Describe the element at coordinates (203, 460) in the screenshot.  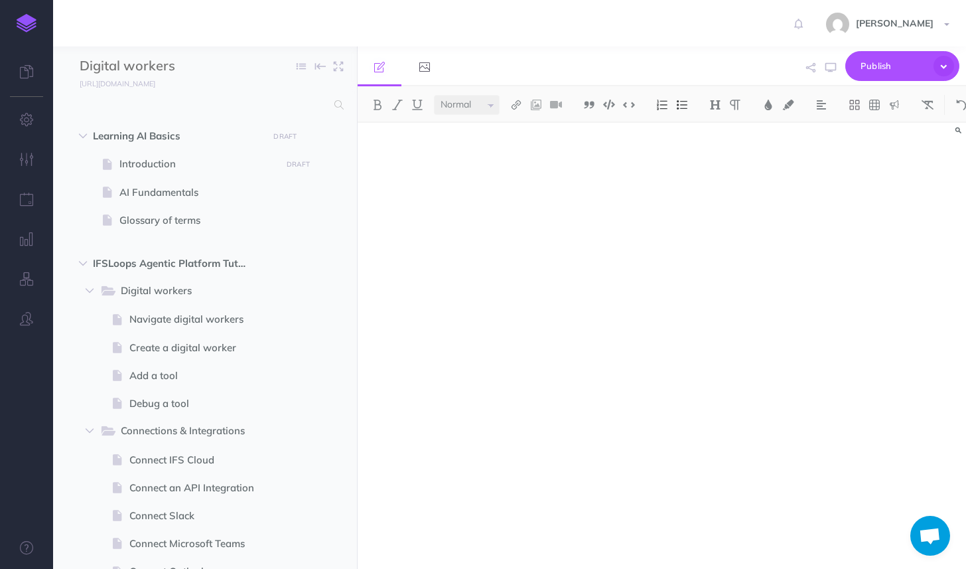
I see `span: Connect IFS Cloud` at that location.